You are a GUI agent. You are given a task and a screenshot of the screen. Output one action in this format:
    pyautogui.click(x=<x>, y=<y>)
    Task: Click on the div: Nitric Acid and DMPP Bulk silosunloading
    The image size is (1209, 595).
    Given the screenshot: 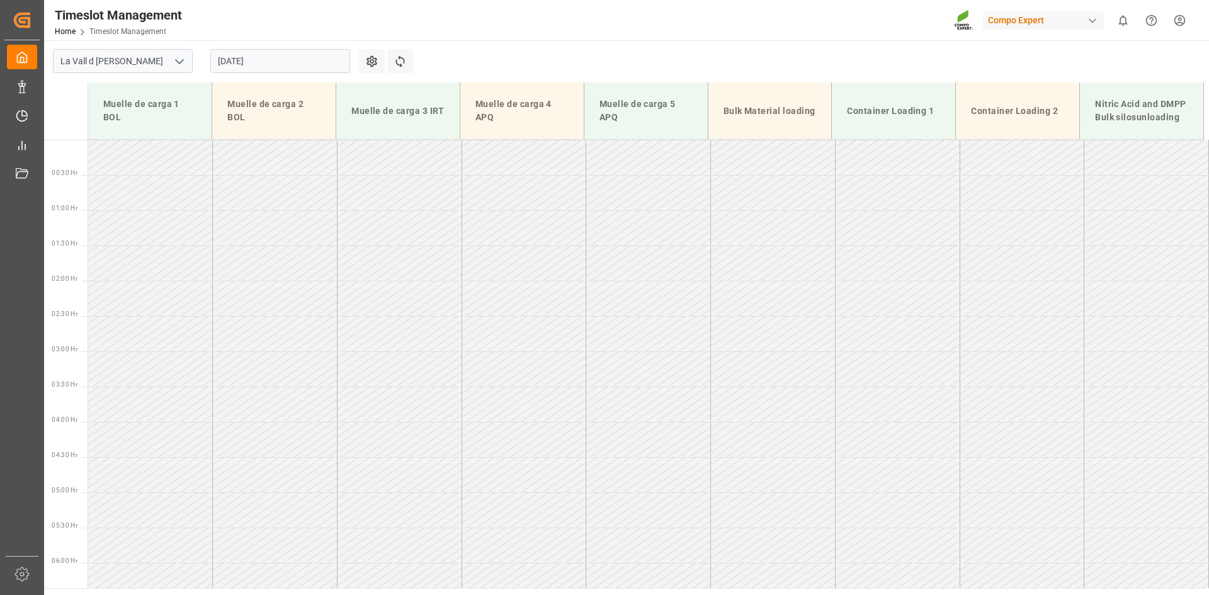 What is the action you would take?
    pyautogui.click(x=1141, y=111)
    